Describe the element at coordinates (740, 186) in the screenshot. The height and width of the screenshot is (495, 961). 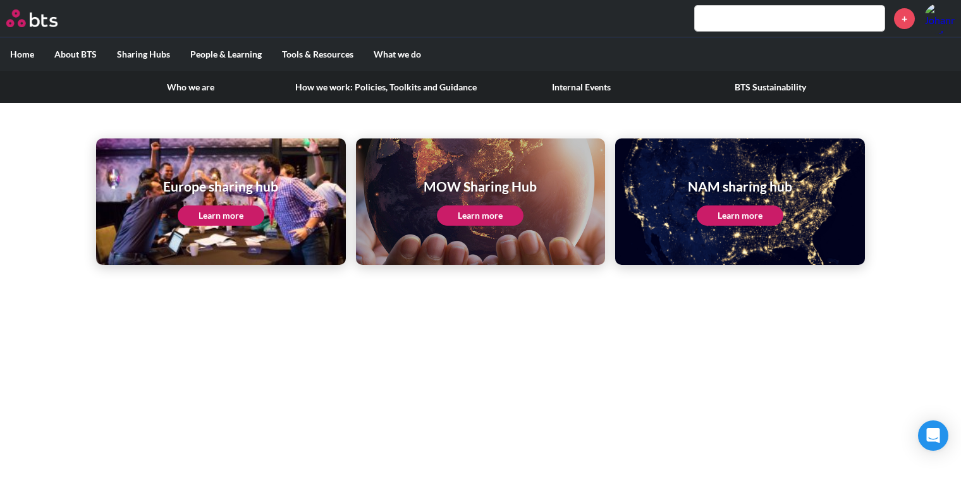
I see `h1: NAM sharing hub` at that location.